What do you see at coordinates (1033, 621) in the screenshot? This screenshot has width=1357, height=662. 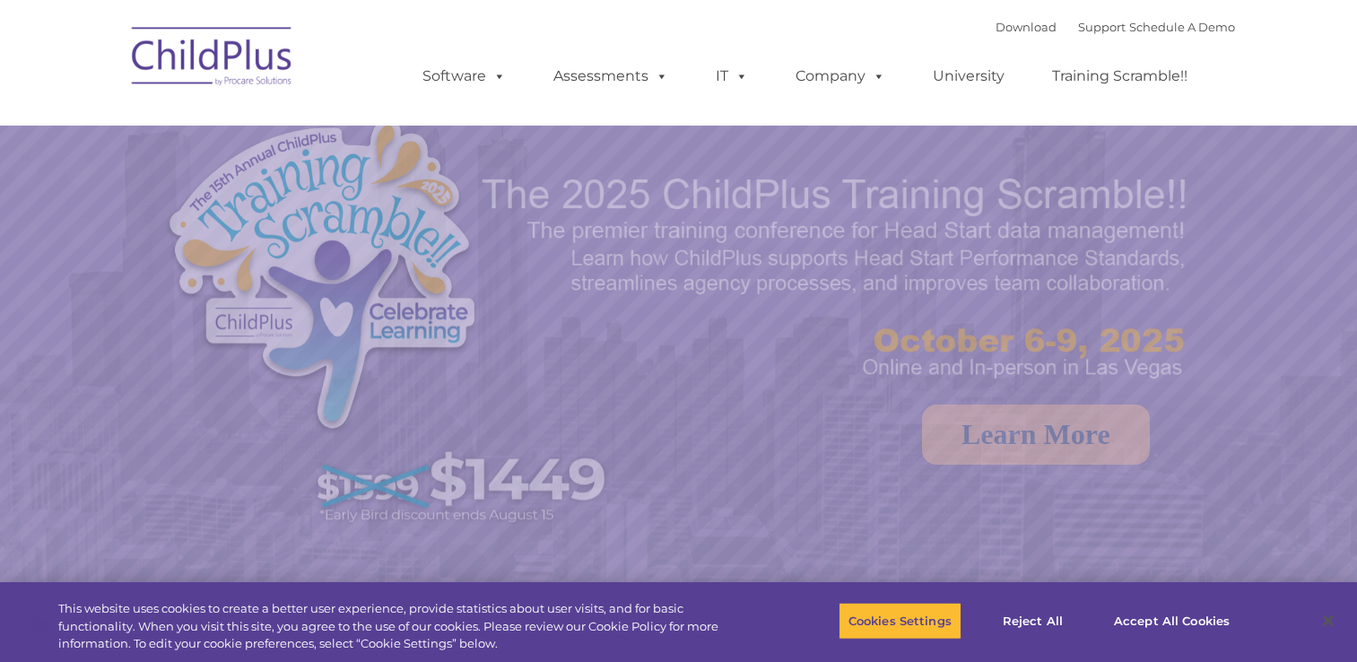 I see `button: Reject All` at bounding box center [1033, 621].